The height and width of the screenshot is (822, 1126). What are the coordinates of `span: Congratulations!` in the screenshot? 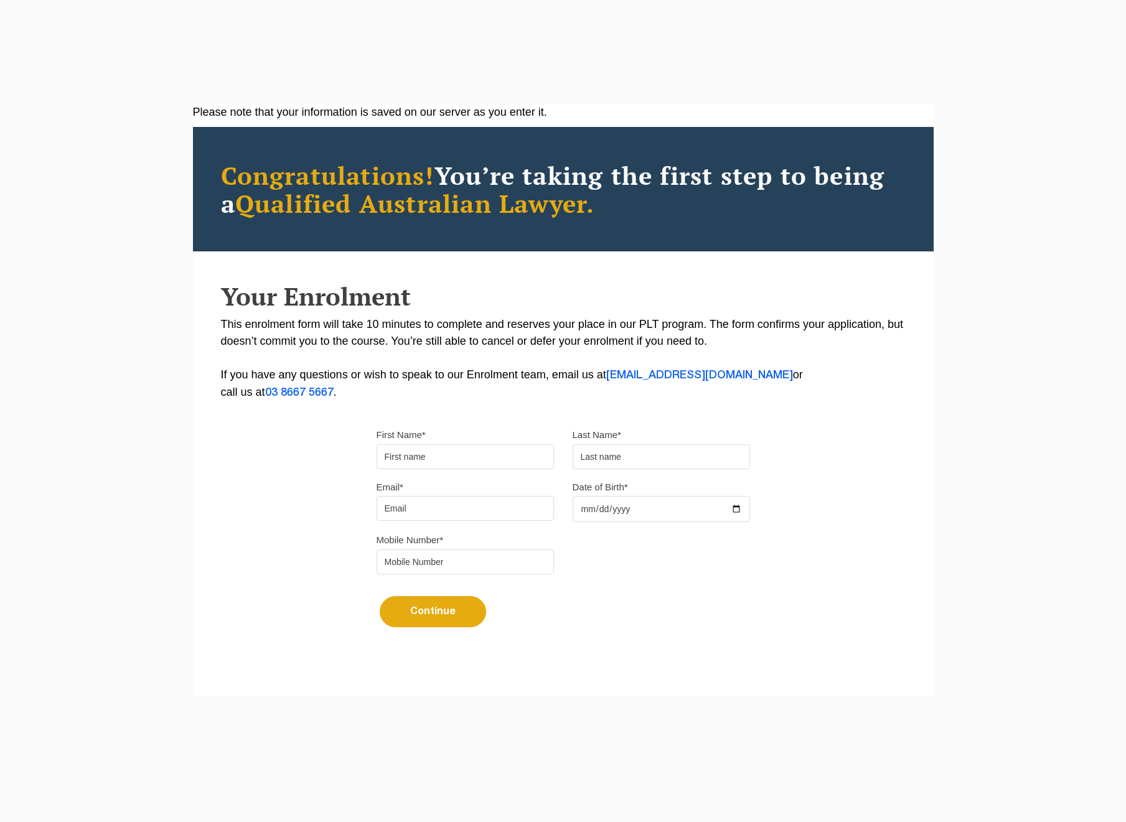 It's located at (327, 175).